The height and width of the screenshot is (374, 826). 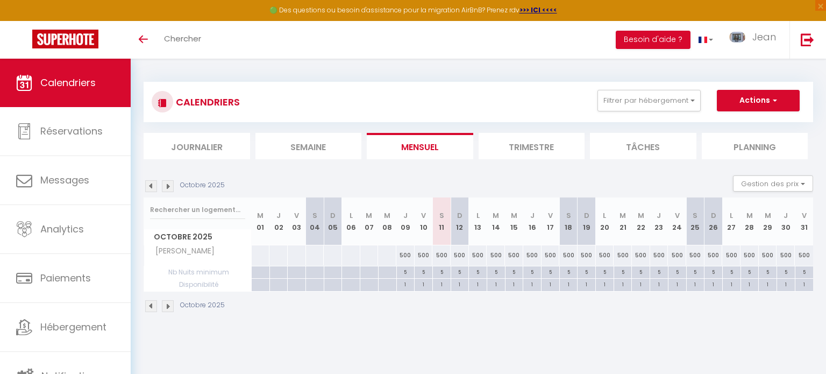 I want to click on strong: >>> ICI <<<<, so click(x=538, y=10).